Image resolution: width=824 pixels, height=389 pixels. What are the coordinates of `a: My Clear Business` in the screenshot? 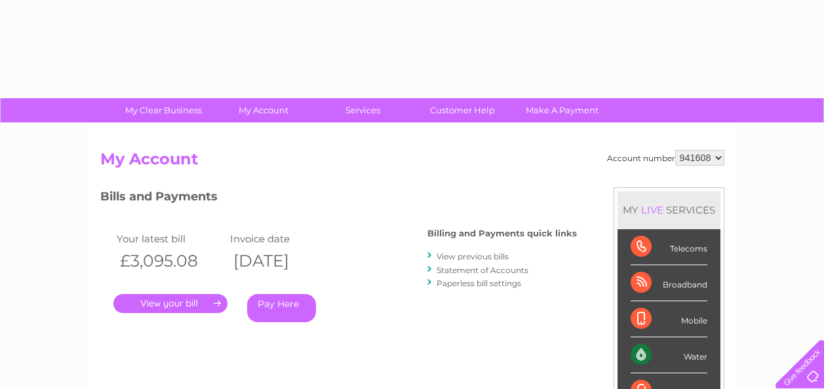 It's located at (163, 110).